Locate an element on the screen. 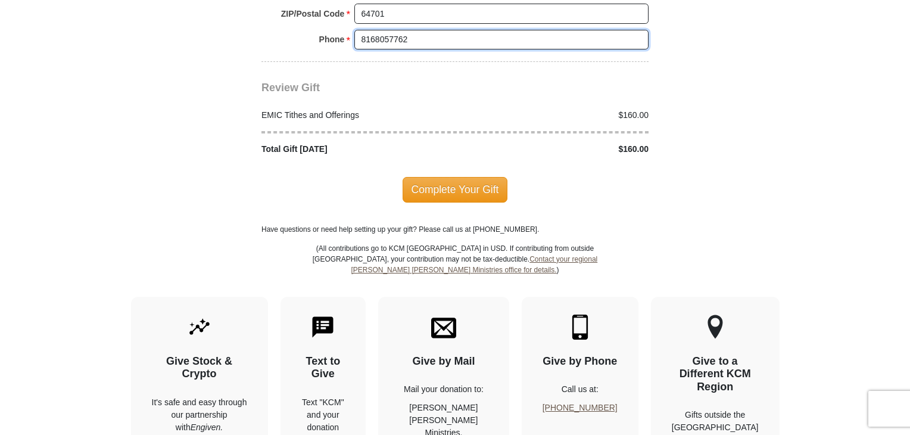 This screenshot has height=435, width=910. h4: Give by Mail is located at coordinates (444, 361).